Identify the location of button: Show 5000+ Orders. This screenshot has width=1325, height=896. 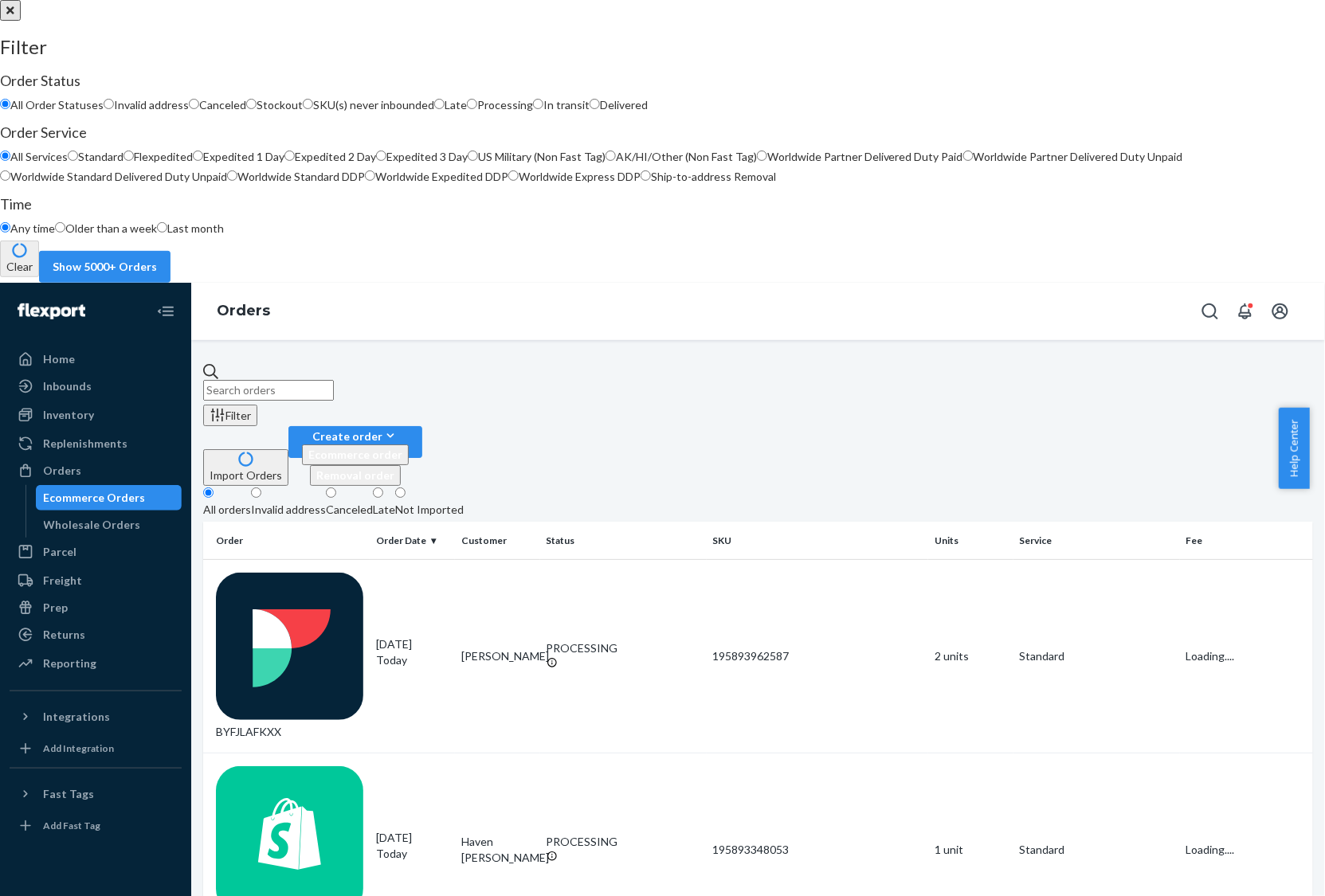
(104, 267).